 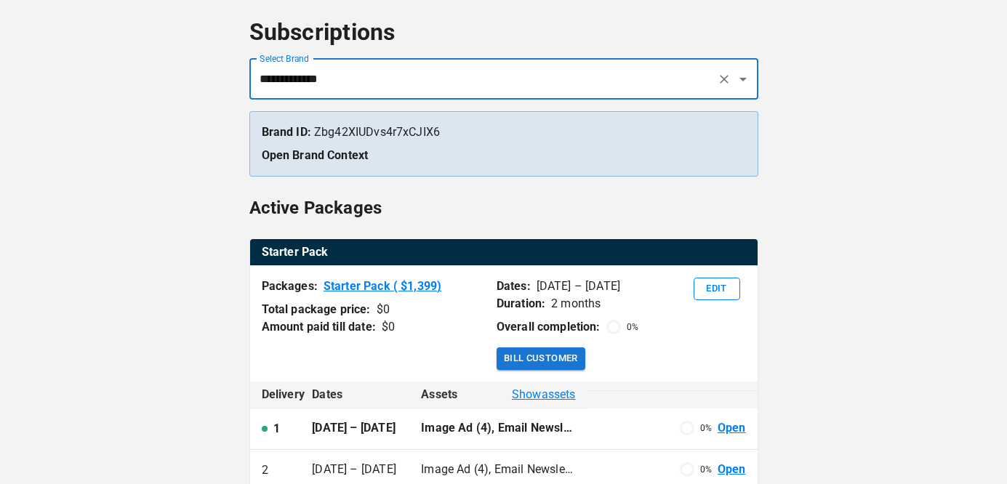 What do you see at coordinates (548, 327) in the screenshot?
I see `p: Overall completion:` at bounding box center [548, 327].